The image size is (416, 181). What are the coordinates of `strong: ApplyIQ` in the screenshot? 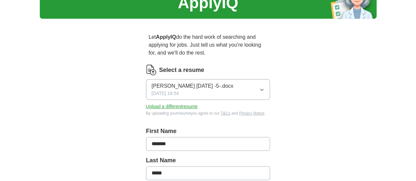 It's located at (166, 37).